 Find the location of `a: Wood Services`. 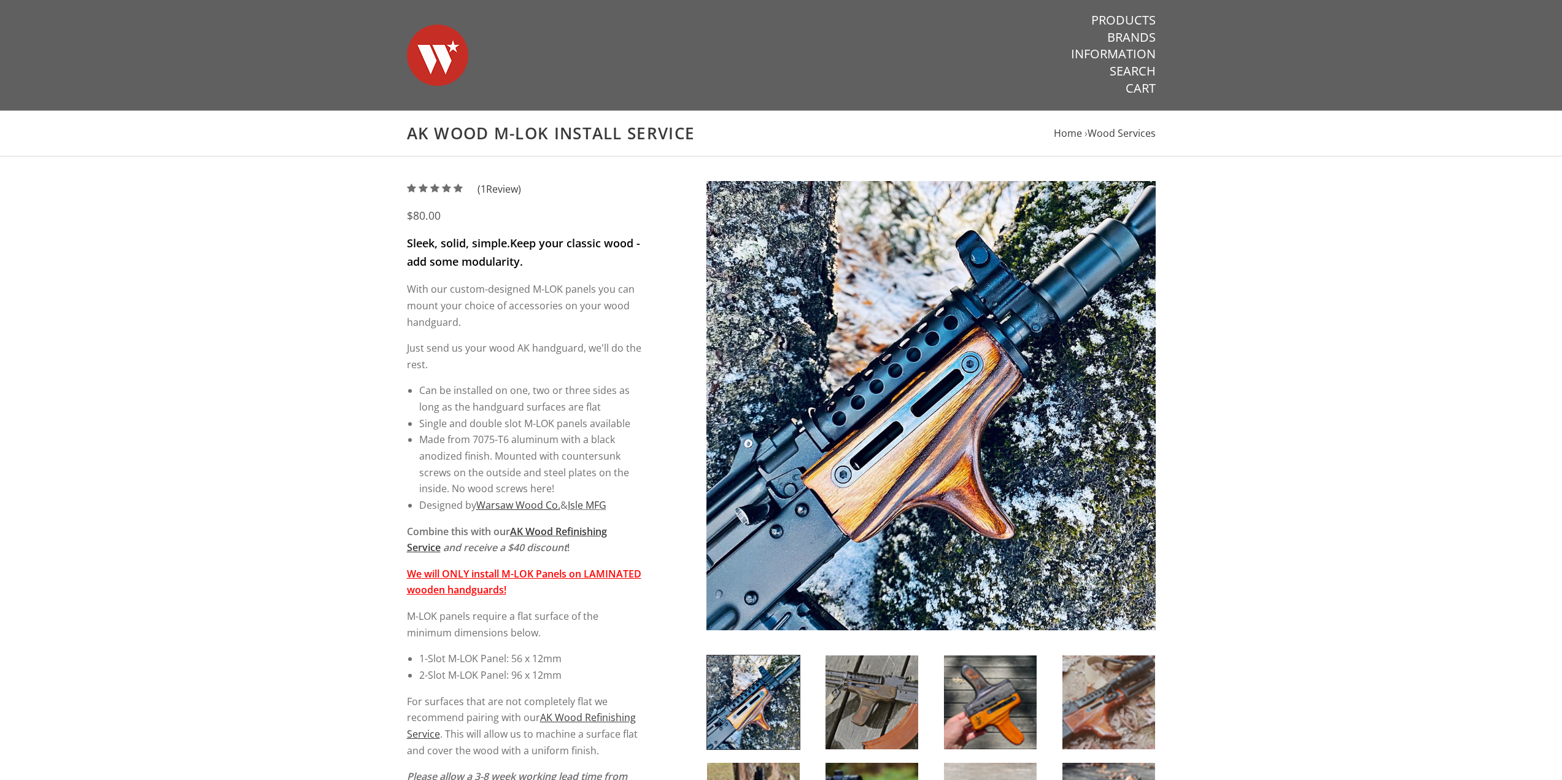

a: Wood Services is located at coordinates (1121, 133).